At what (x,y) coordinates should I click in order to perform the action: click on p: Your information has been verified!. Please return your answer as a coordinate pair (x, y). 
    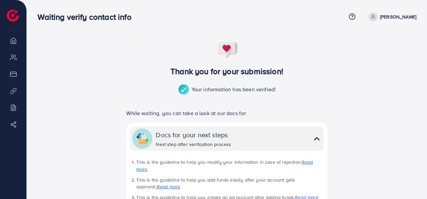
    Looking at the image, I should click on (227, 90).